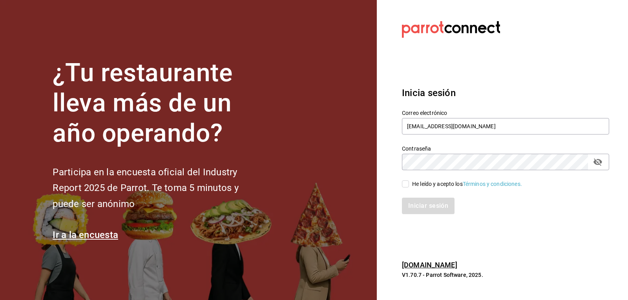 The width and height of the screenshot is (628, 300). I want to click on label: Contraseña, so click(505, 149).